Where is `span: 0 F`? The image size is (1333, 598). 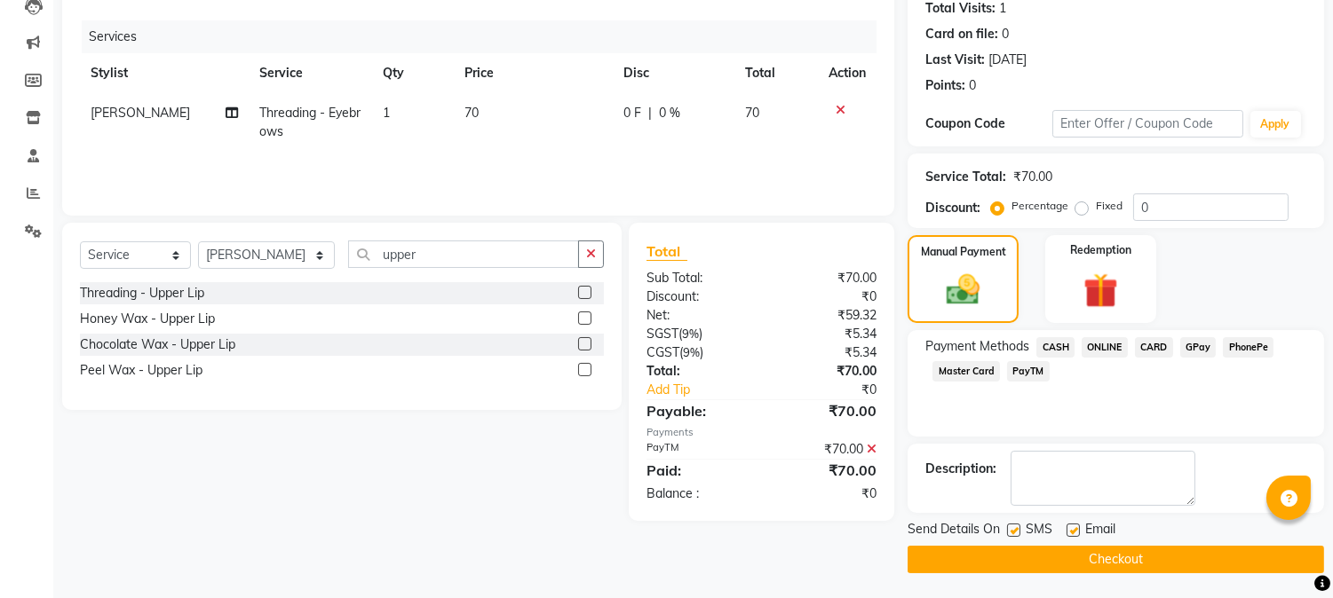
span: 0 F is located at coordinates (632, 113).